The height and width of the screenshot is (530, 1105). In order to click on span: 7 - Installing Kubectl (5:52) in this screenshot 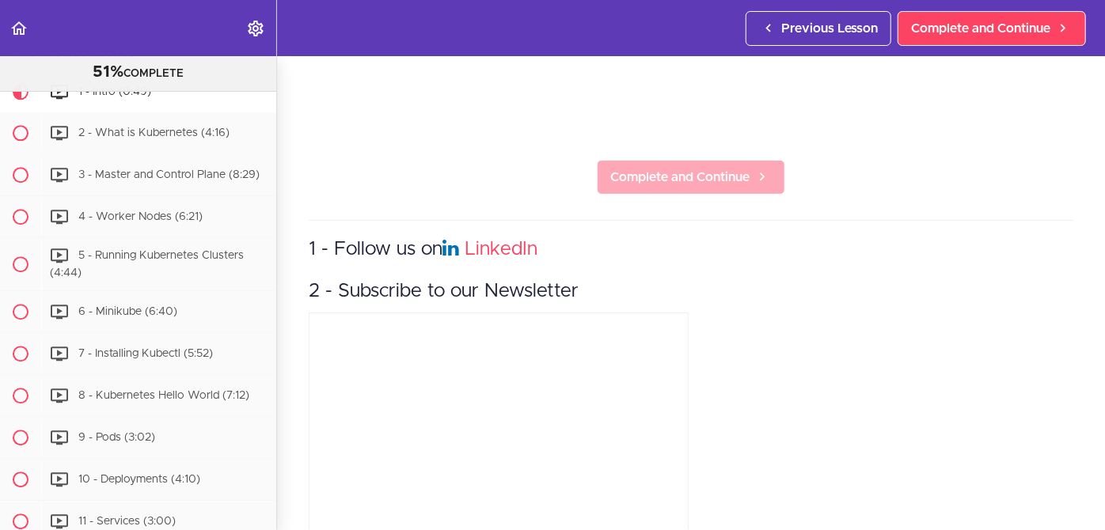, I will do `click(146, 353)`.